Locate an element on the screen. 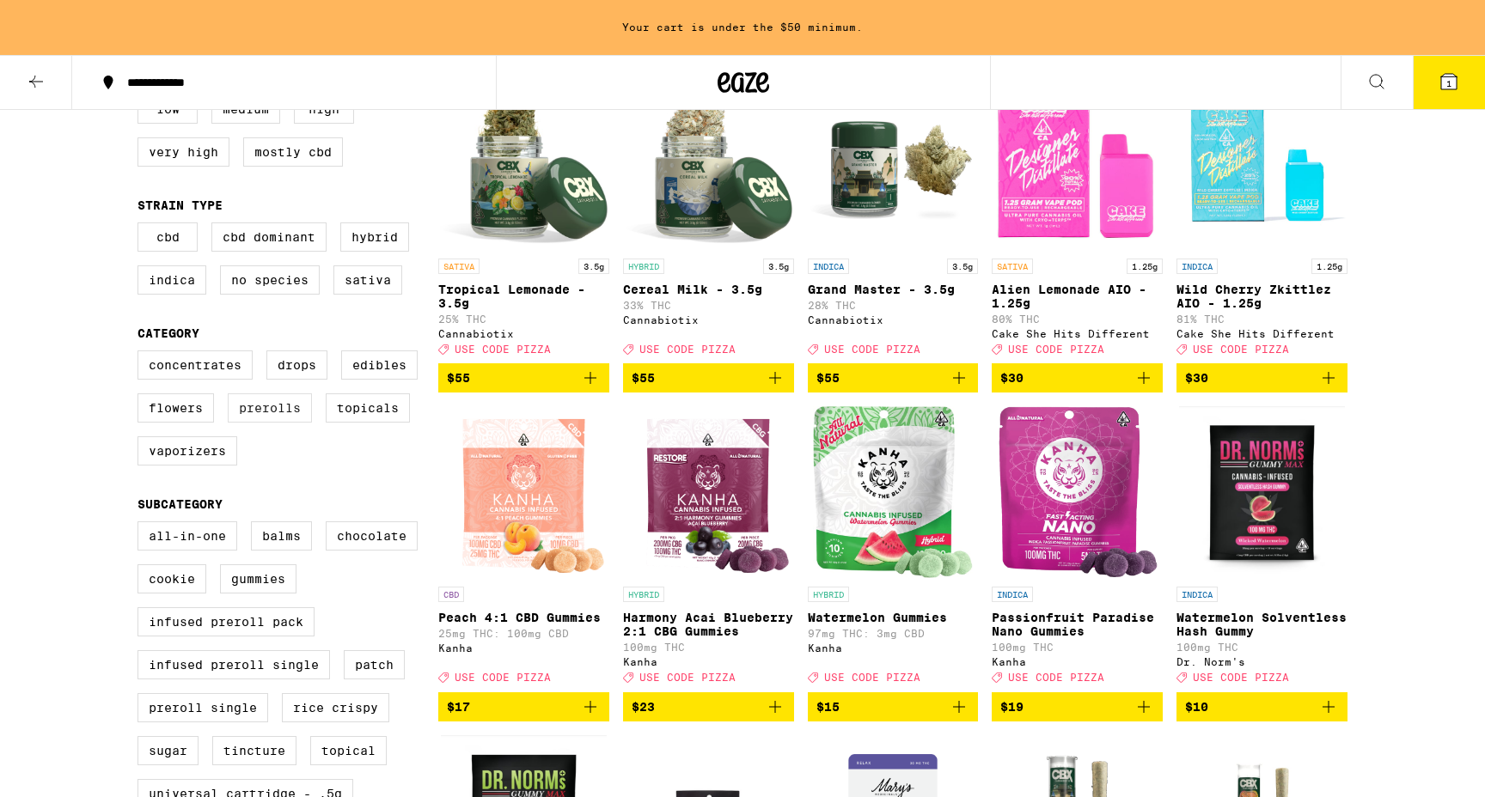 Image resolution: width=1485 pixels, height=797 pixels. label: Edibles is located at coordinates (379, 365).